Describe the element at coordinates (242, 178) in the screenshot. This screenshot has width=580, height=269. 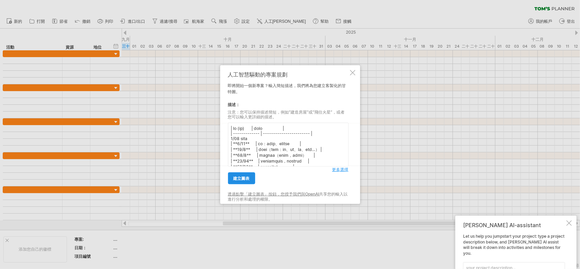
I see `a: 建立圖表` at that location.